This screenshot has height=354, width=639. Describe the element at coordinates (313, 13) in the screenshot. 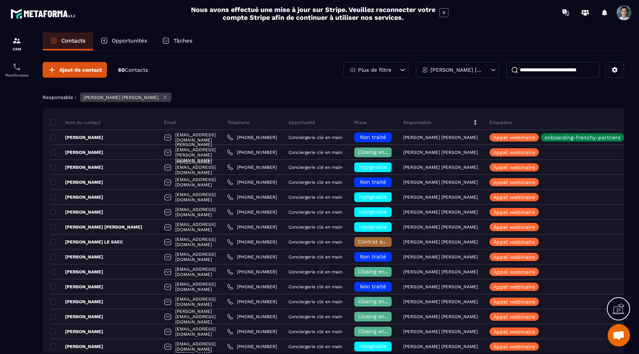

I see `h2: Nous avons effectué une mise à jour sur Stripe. Veuillez reconnecter votre compte Stripe afin de ...` at that location.